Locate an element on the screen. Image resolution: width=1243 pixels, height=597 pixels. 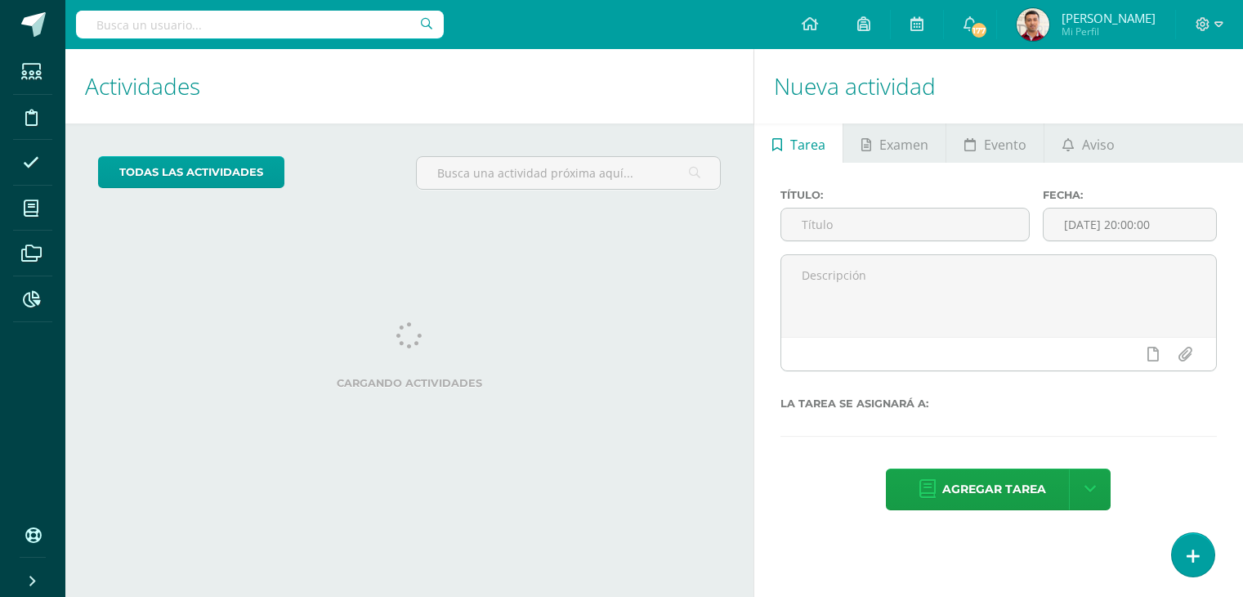
input: Busca una actividad próxima aquí... is located at coordinates (568, 172).